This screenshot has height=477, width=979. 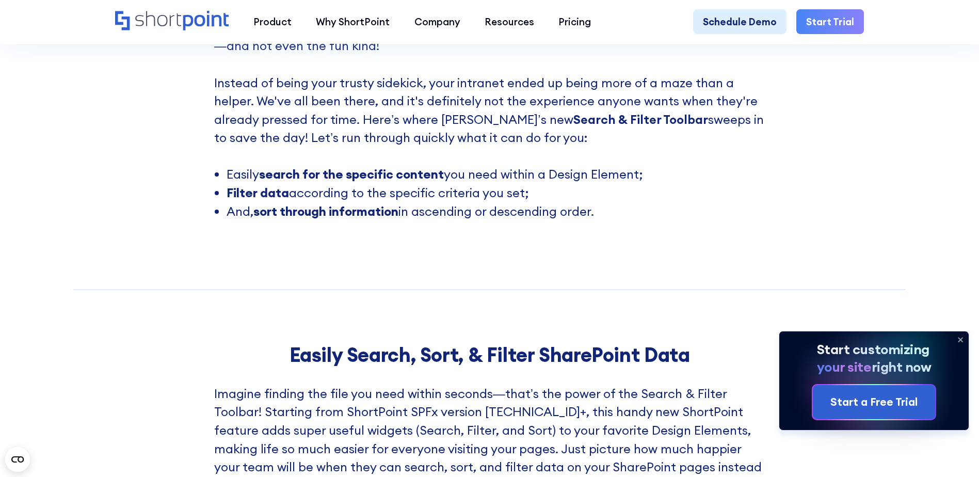 I want to click on button: Open CMP widget, so click(x=18, y=459).